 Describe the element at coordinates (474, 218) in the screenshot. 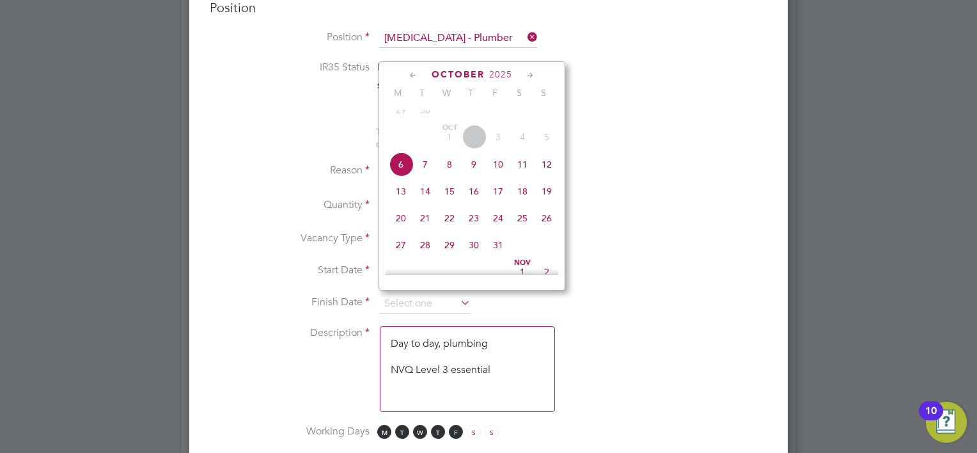

I see `span: 23` at that location.